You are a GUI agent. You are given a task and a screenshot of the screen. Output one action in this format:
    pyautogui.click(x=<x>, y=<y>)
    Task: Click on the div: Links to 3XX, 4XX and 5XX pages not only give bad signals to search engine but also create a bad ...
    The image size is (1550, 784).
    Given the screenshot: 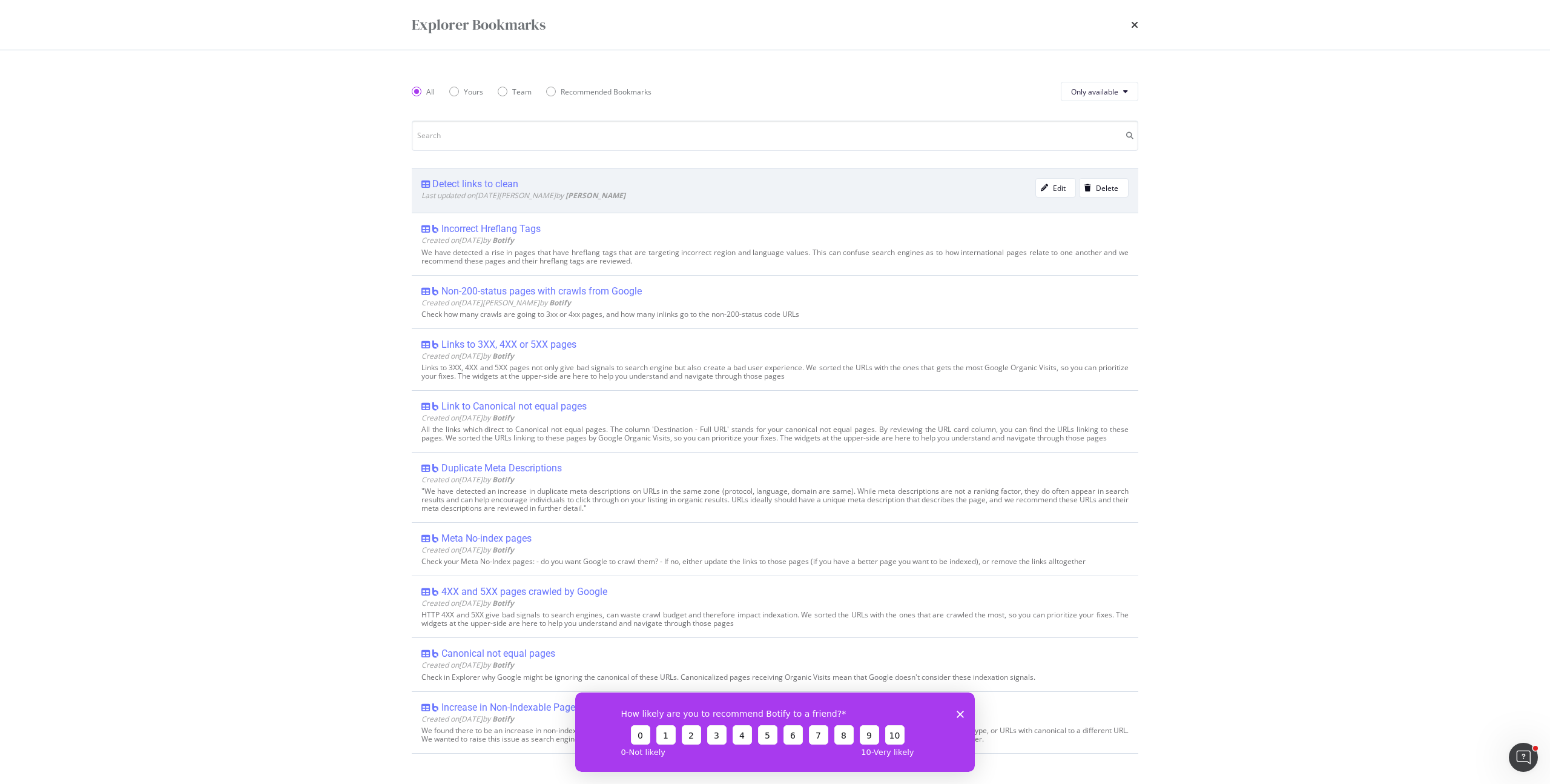 What is the action you would take?
    pyautogui.click(x=775, y=372)
    